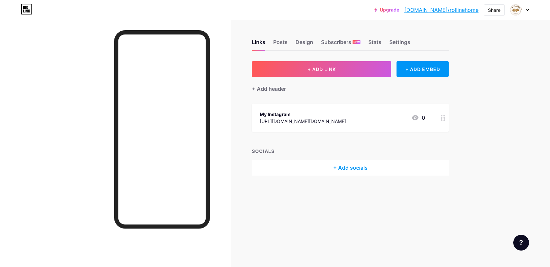 This screenshot has height=267, width=550. Describe the element at coordinates (303, 114) in the screenshot. I see `div: My Instagram` at that location.